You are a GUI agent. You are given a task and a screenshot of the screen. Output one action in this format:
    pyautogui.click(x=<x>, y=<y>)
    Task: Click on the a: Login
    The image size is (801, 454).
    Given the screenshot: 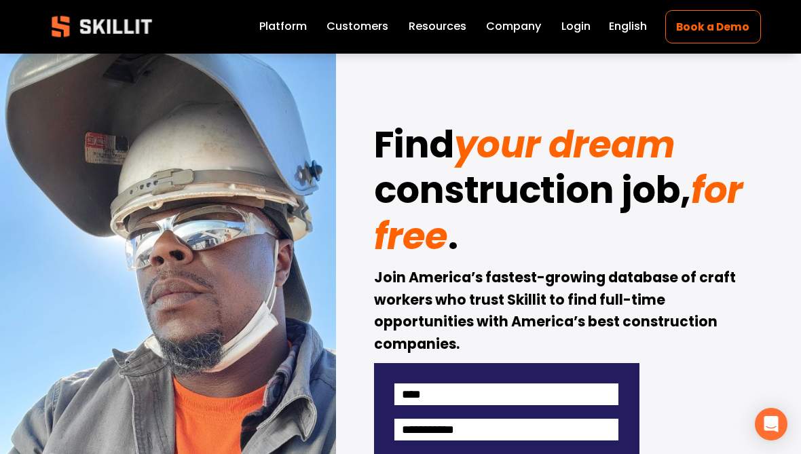 What is the action you would take?
    pyautogui.click(x=576, y=27)
    